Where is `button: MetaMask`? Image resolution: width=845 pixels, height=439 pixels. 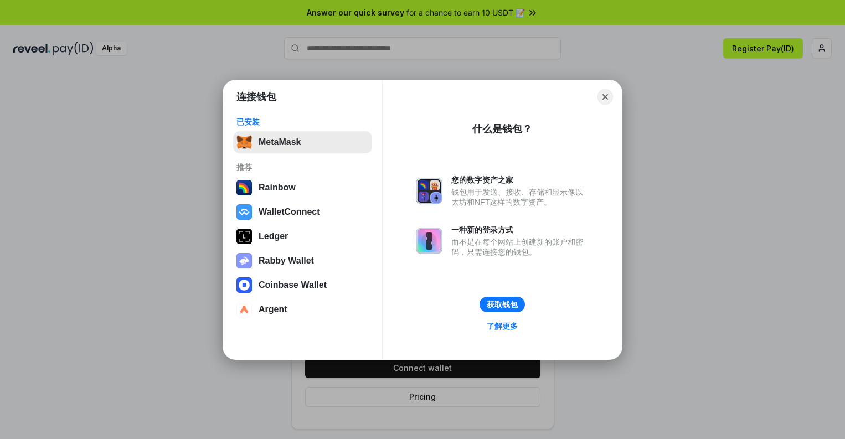 button: MetaMask is located at coordinates (302, 142).